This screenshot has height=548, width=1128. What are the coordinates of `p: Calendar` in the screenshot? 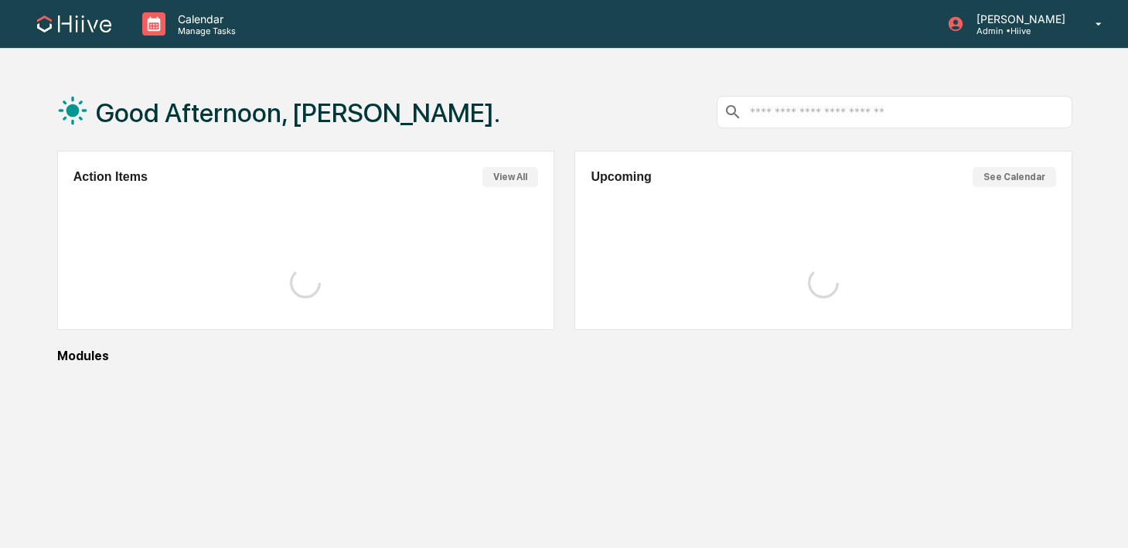 It's located at (204, 19).